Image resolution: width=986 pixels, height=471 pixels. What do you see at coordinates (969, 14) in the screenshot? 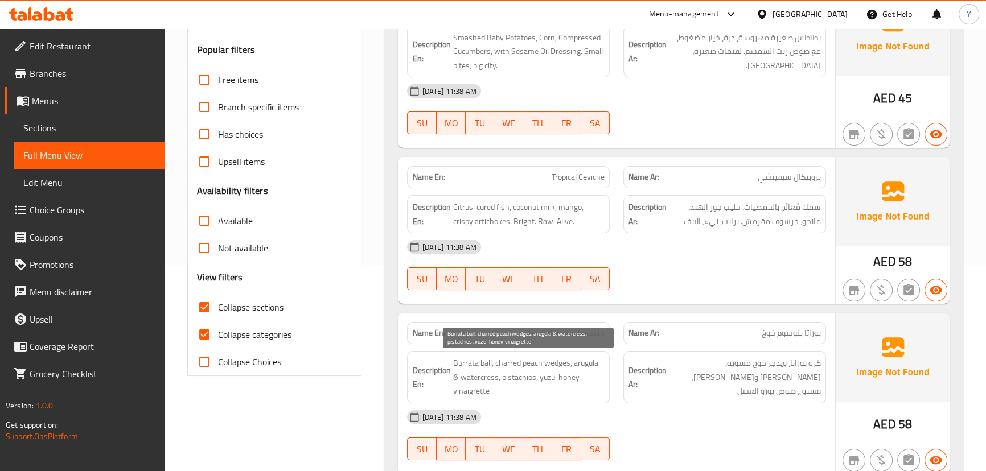
I see `span: Y` at bounding box center [969, 14].